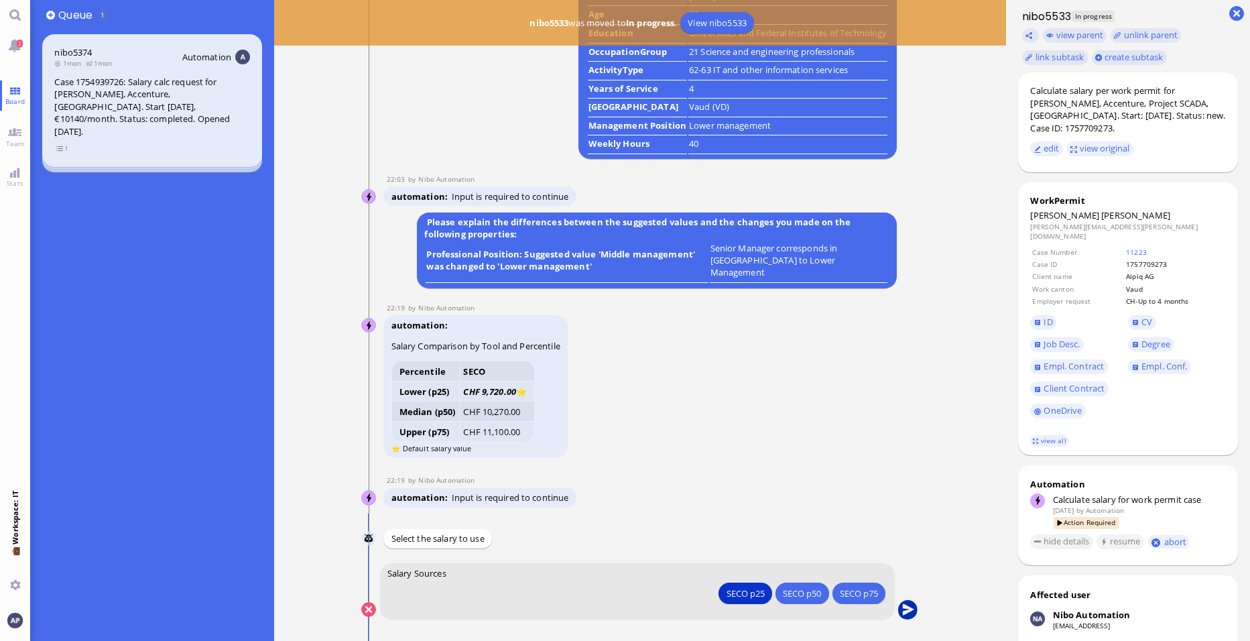  What do you see at coordinates (497, 412) in the screenshot?
I see `td: CHF 10,270.00` at bounding box center [497, 412].